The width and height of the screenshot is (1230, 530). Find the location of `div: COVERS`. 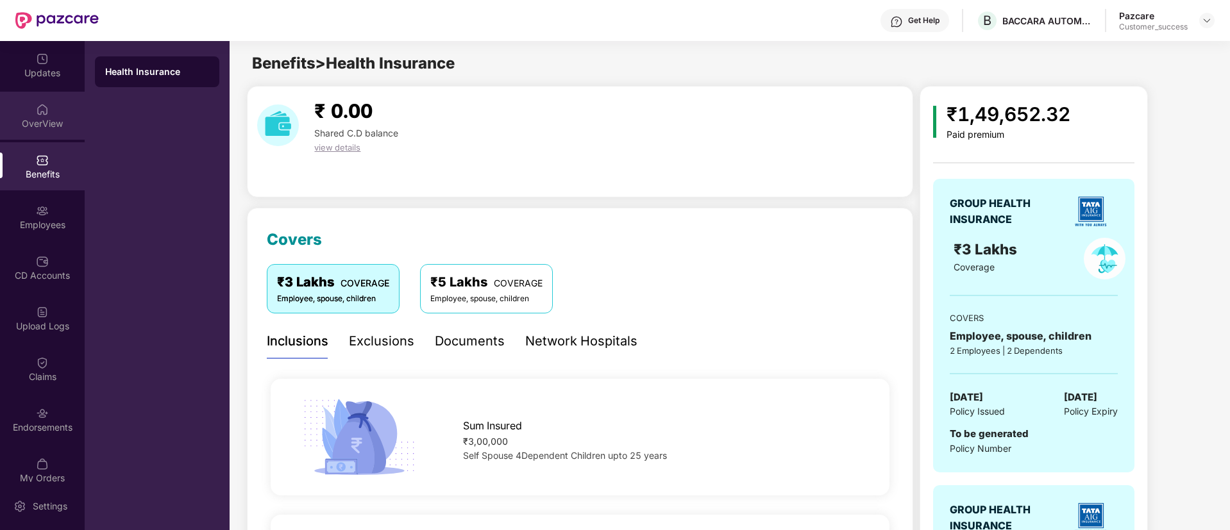

div: COVERS is located at coordinates (1034, 318).